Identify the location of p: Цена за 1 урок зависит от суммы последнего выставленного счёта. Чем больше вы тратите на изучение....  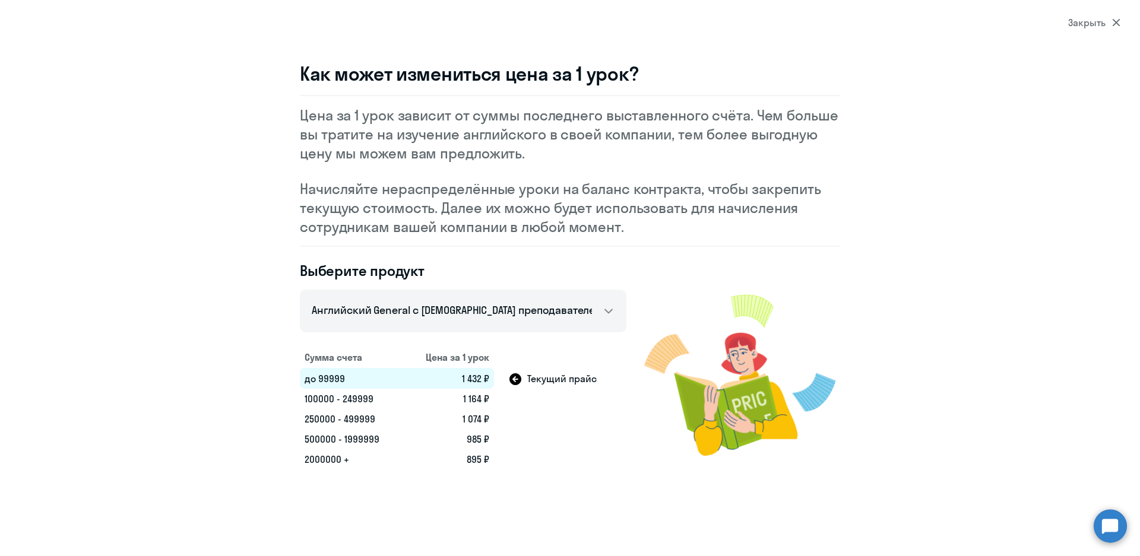
(570, 134).